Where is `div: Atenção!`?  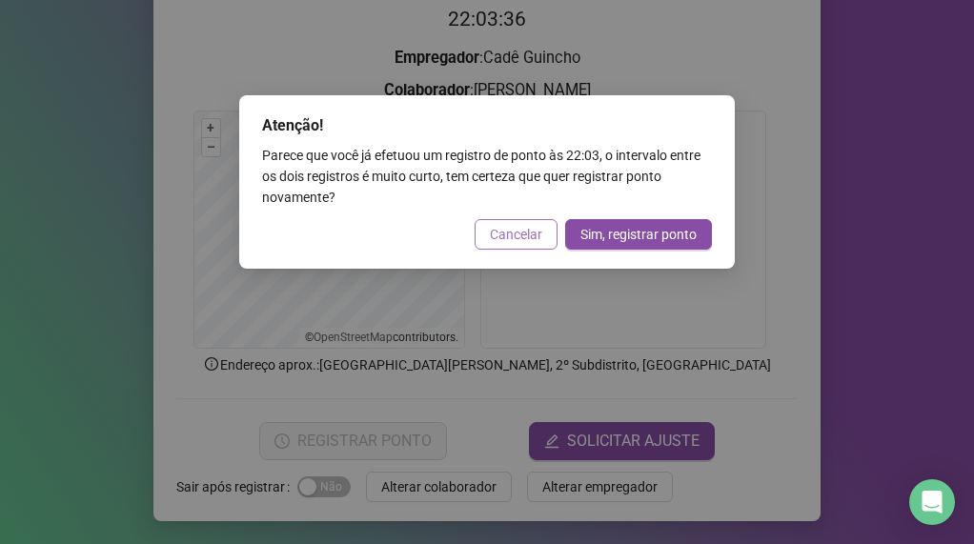 div: Atenção! is located at coordinates (487, 126).